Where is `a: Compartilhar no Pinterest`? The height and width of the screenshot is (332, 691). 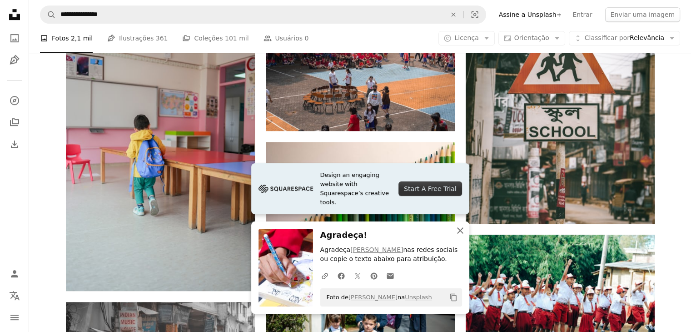 a: Compartilhar no Pinterest is located at coordinates (374, 275).